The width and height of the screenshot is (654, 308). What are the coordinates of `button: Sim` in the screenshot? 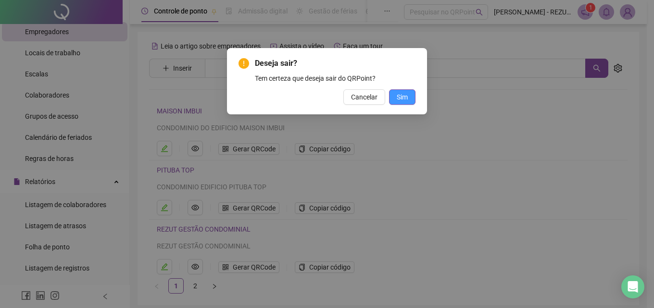 It's located at (402, 97).